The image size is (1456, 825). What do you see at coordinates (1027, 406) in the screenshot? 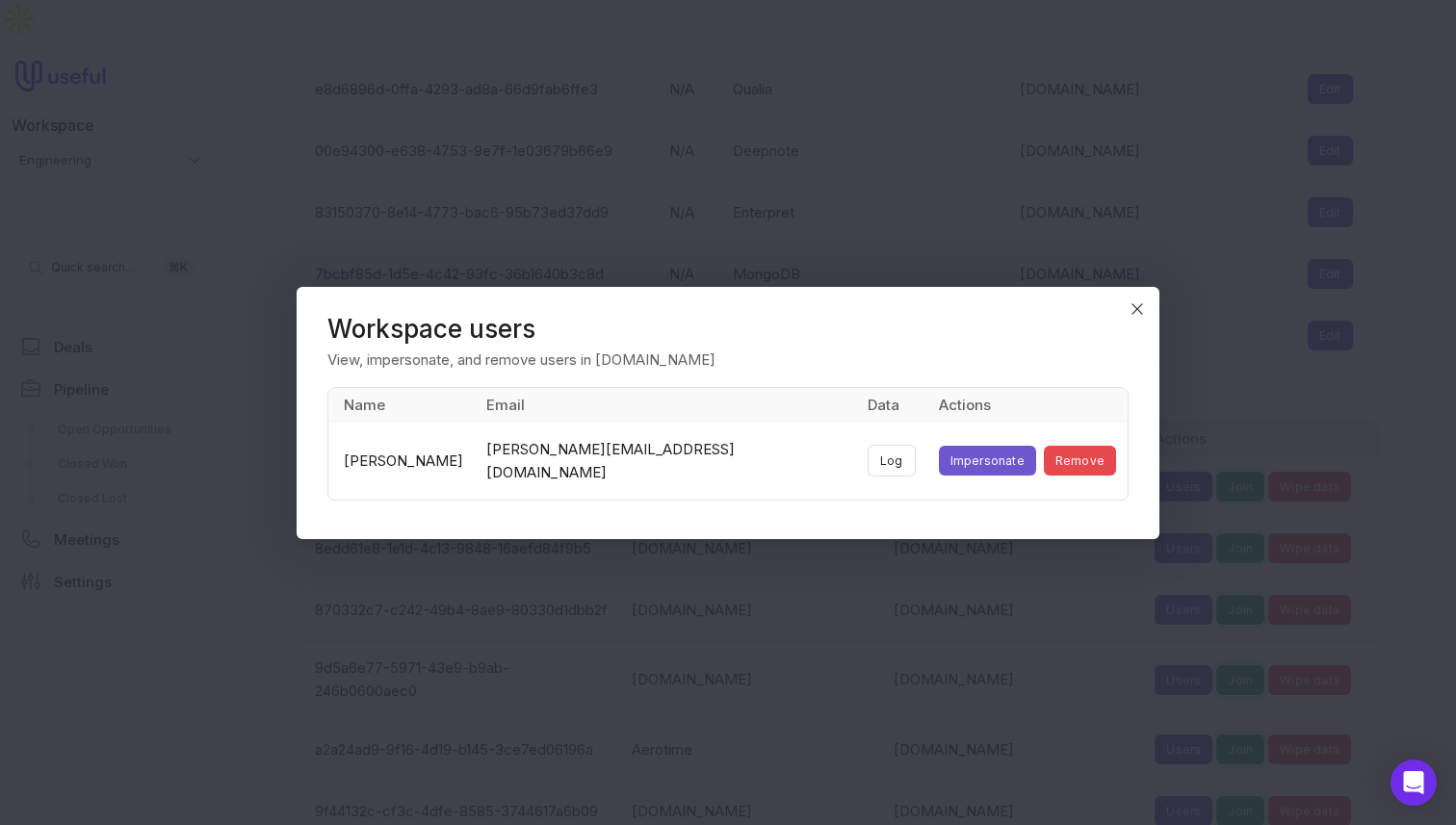
I see `th: Actions` at bounding box center [1027, 406].